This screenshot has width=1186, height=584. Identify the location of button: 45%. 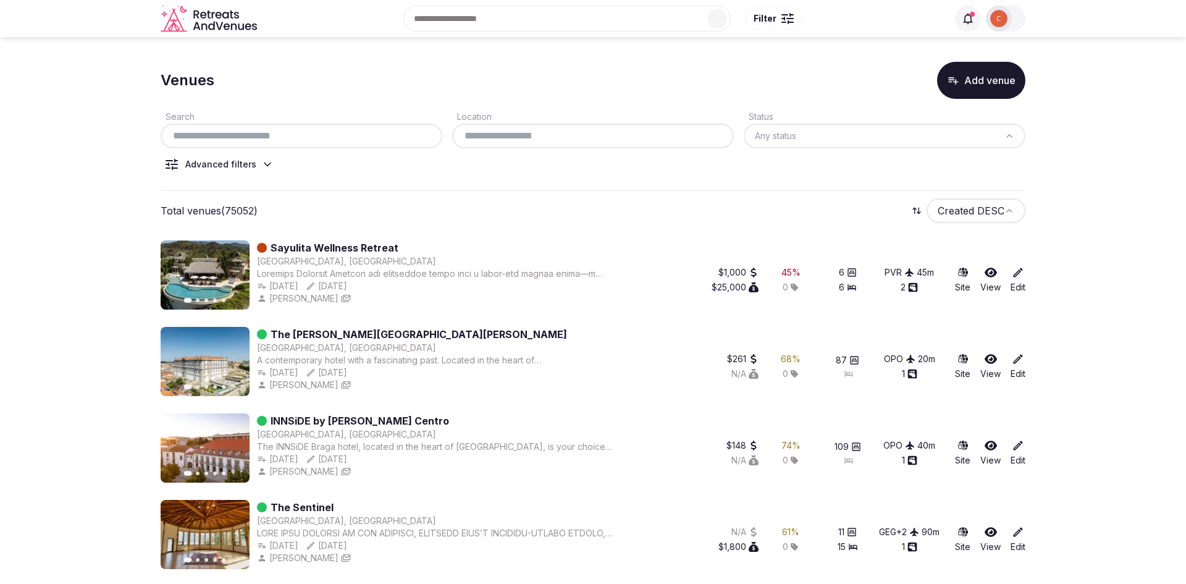
(790, 272).